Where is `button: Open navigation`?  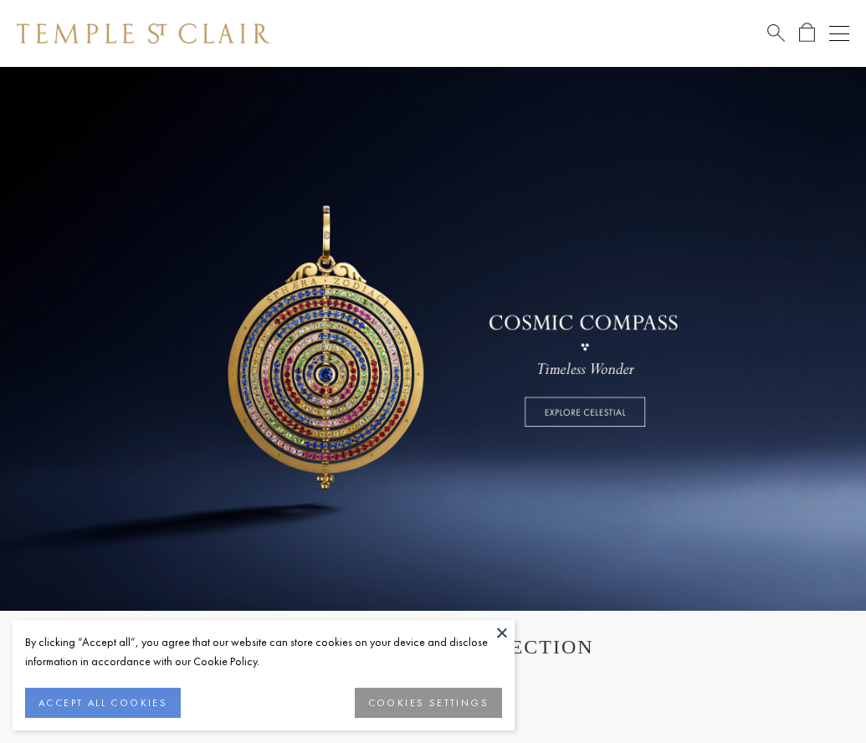
button: Open navigation is located at coordinates (839, 33).